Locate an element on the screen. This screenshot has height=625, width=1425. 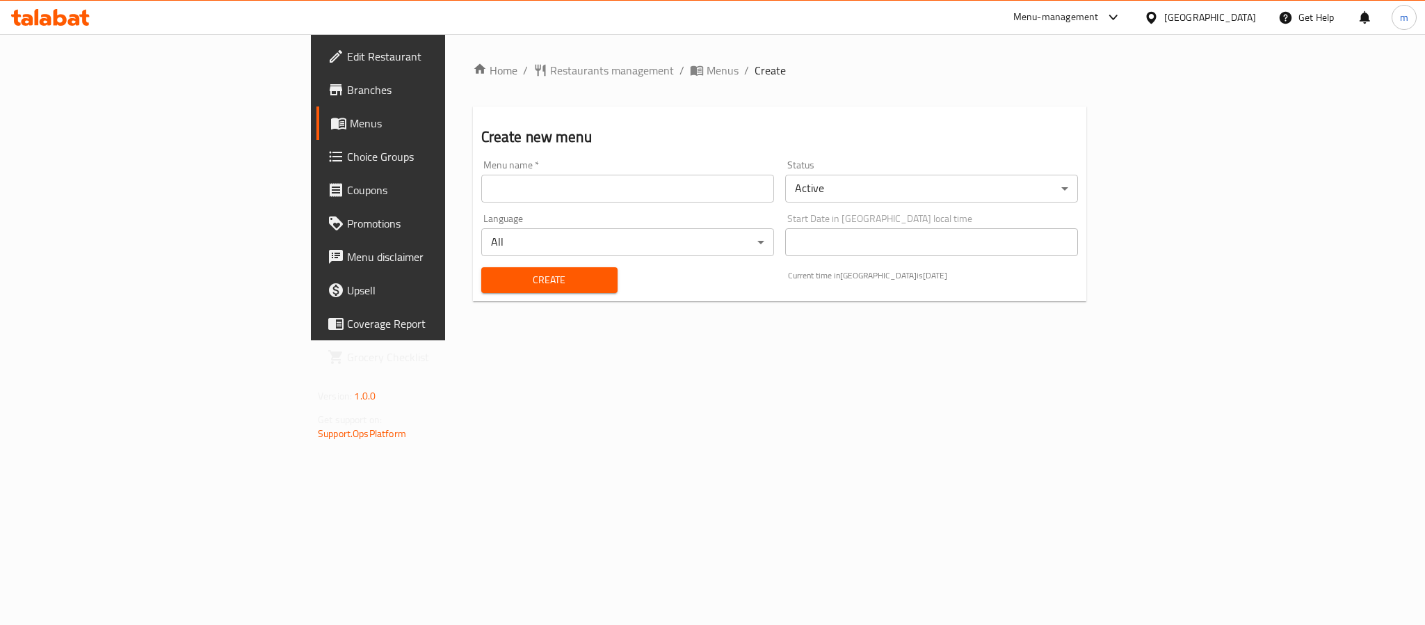
a: Edit Restaurant is located at coordinates (433, 56).